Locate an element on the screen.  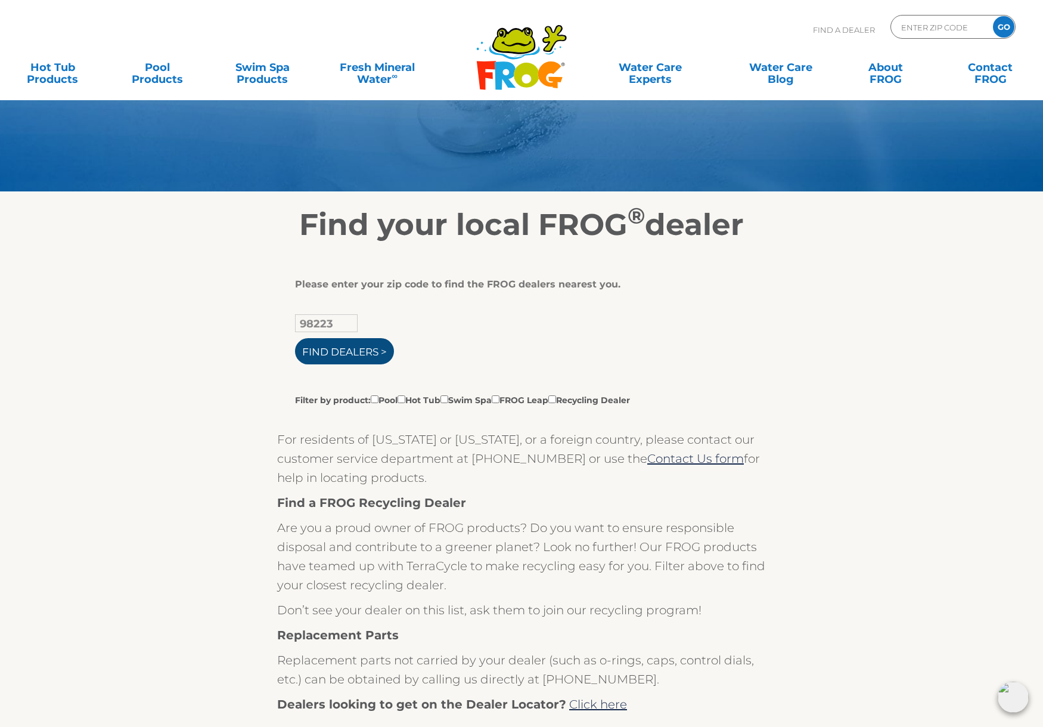
strong: Replacement Parts is located at coordinates (338, 635).